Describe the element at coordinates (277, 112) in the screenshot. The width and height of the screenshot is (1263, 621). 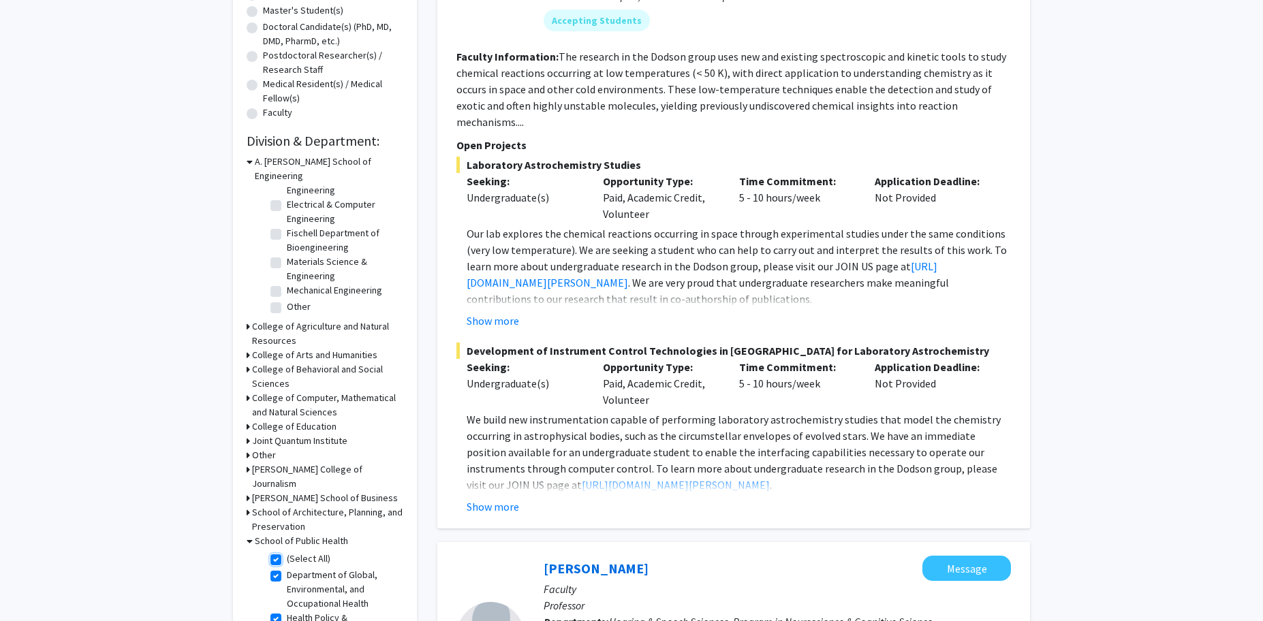
I see `label: Faculty` at that location.